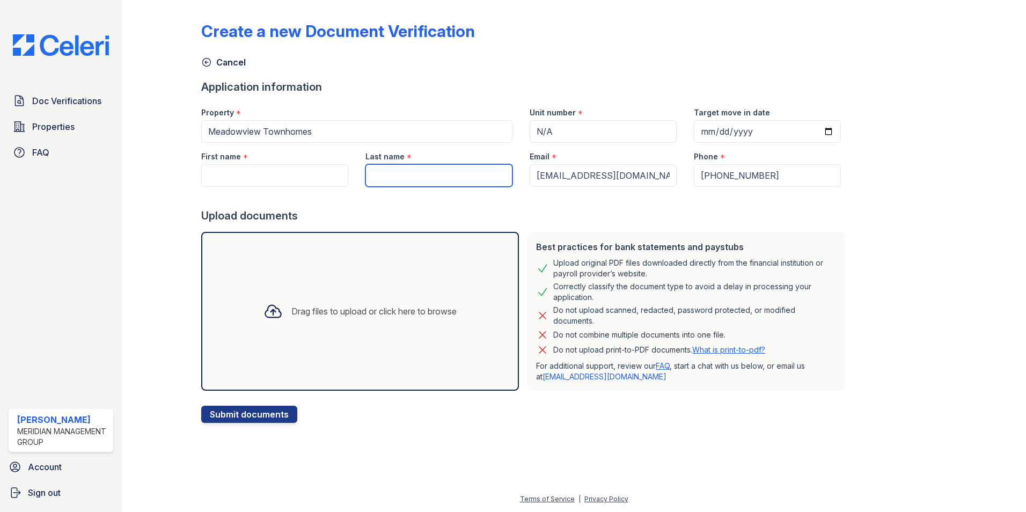  I want to click on div: Create a new Document Verification, so click(338, 31).